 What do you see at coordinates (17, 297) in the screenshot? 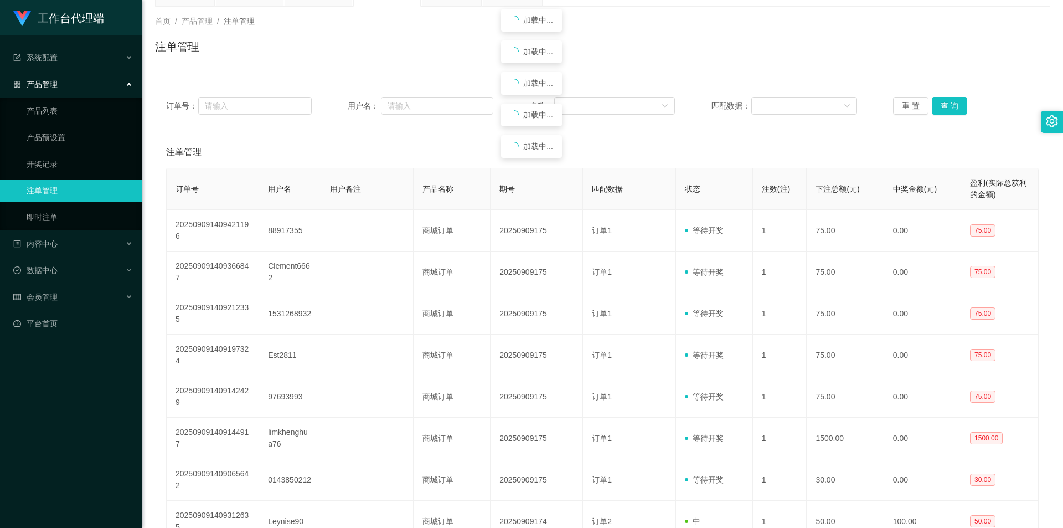
I see `i: 图标: table` at bounding box center [17, 297].